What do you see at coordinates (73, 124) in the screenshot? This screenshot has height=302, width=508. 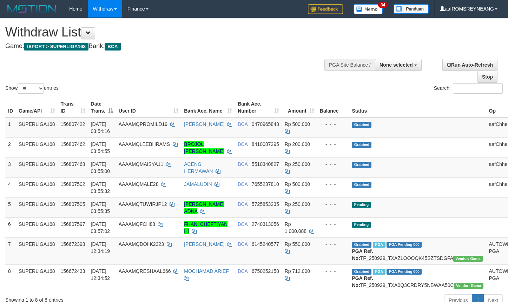 I see `span: 156807422` at bounding box center [73, 124].